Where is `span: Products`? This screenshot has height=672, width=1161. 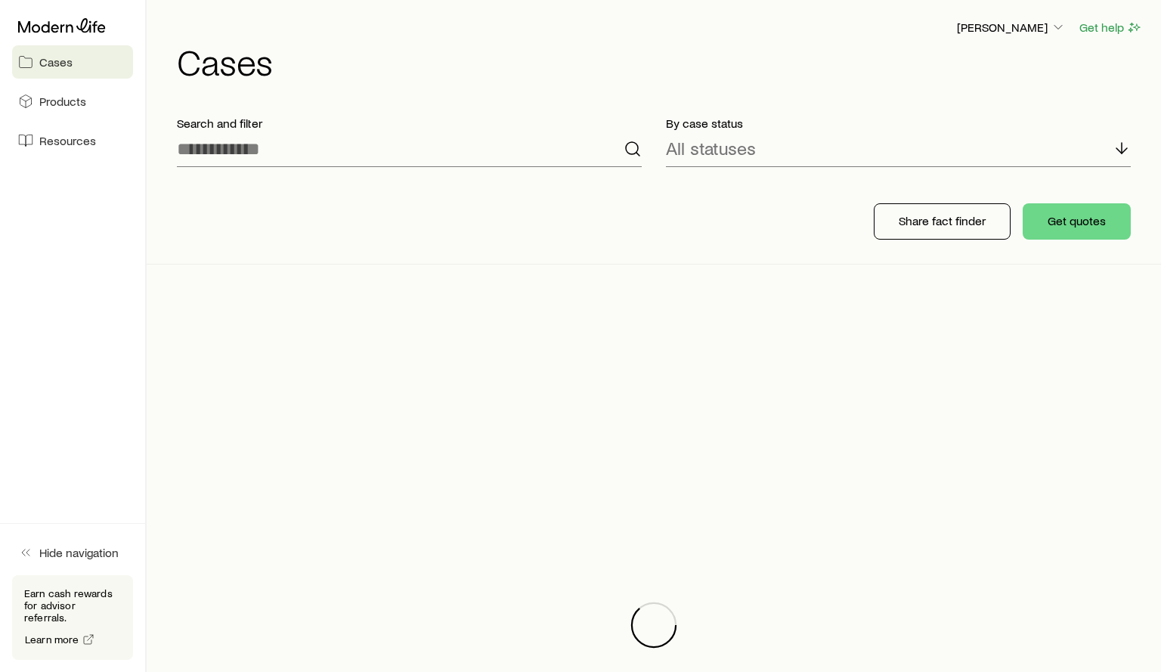 span: Products is located at coordinates (63, 101).